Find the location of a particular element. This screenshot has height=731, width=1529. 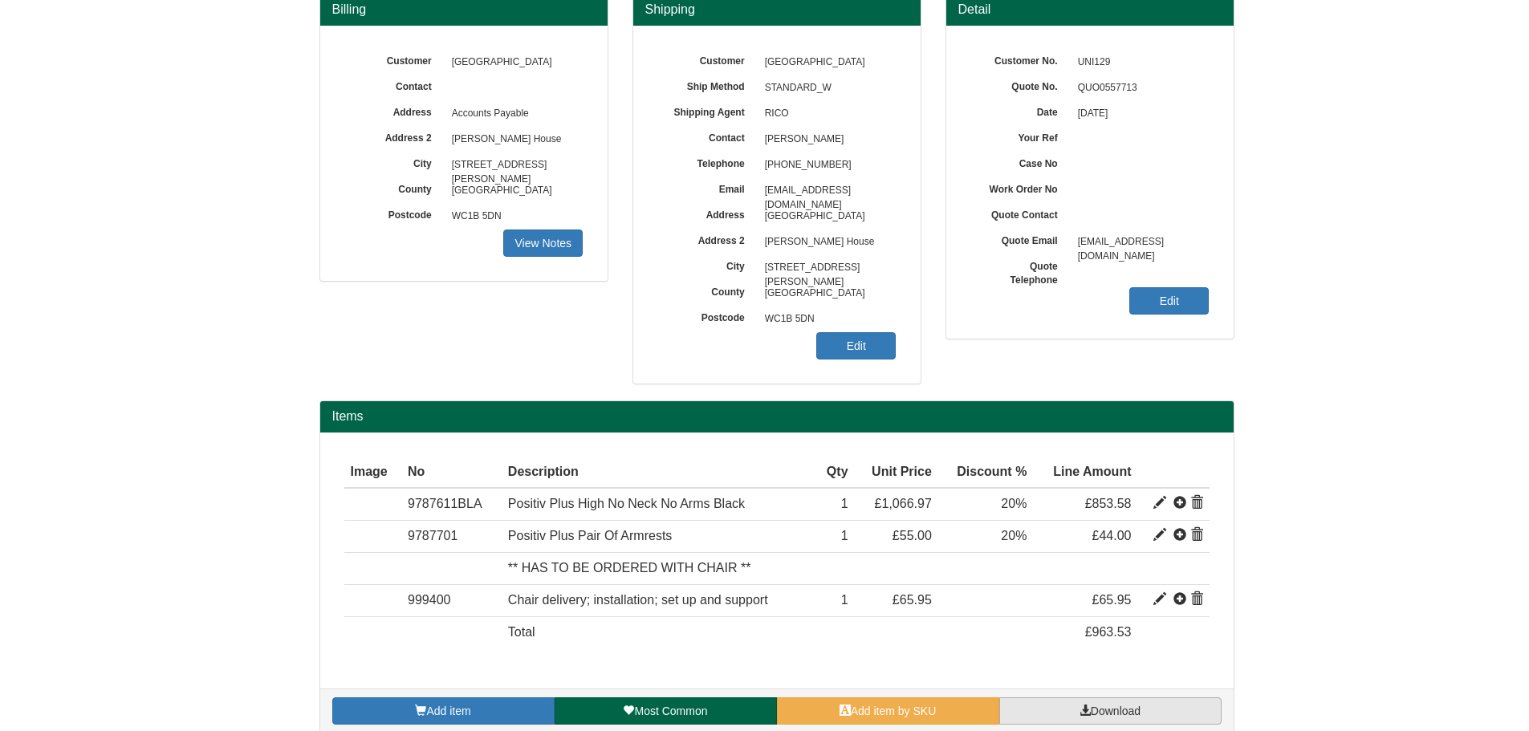

label: Quote Contact is located at coordinates (1020, 213).